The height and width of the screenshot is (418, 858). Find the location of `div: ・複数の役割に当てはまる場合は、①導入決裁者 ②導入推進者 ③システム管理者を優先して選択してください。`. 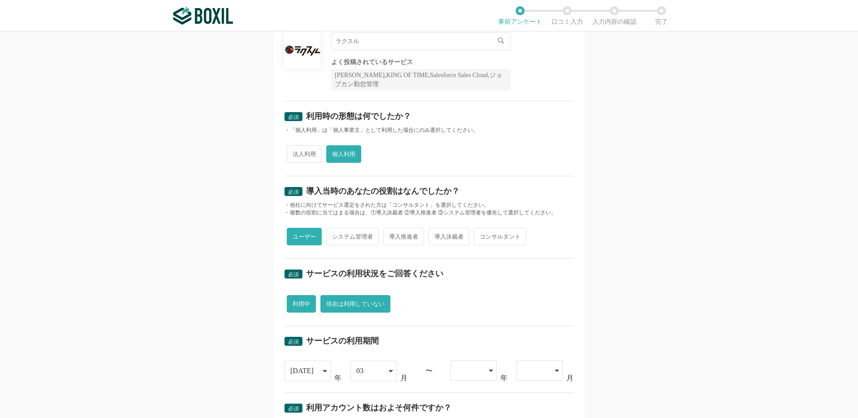

div: ・複数の役割に当てはまる場合は、①導入決裁者 ②導入推進者 ③システム管理者を優先して選択してください。 is located at coordinates (429, 213).